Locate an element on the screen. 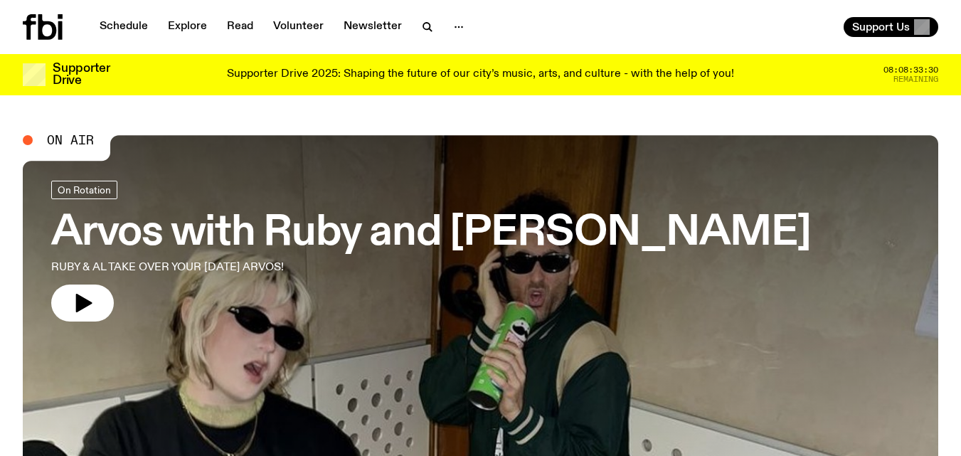 The image size is (961, 456). span: On Rotation is located at coordinates (84, 189).